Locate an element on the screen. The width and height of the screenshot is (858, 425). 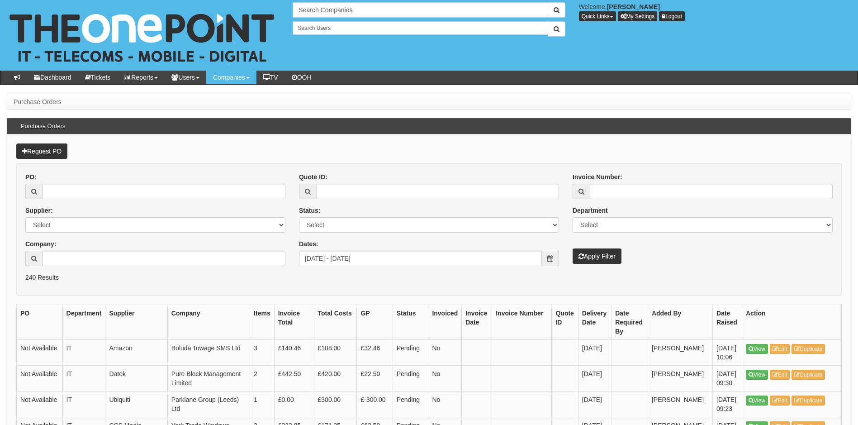
button: Quick Links is located at coordinates (598, 16).